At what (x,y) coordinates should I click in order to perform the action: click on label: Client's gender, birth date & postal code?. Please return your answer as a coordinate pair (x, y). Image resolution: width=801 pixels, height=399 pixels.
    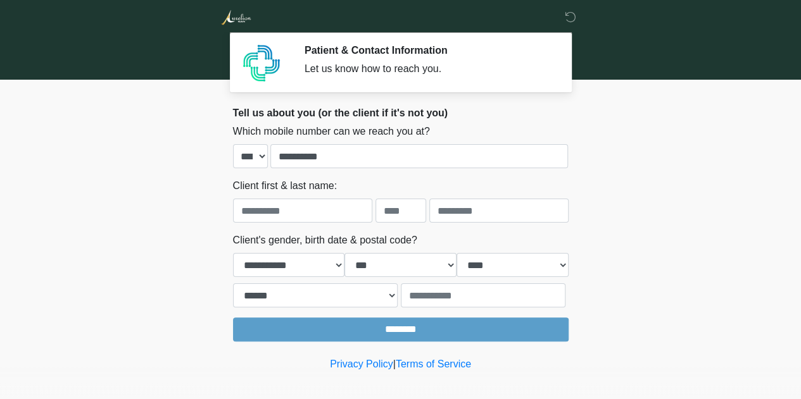
    Looking at the image, I should click on (325, 240).